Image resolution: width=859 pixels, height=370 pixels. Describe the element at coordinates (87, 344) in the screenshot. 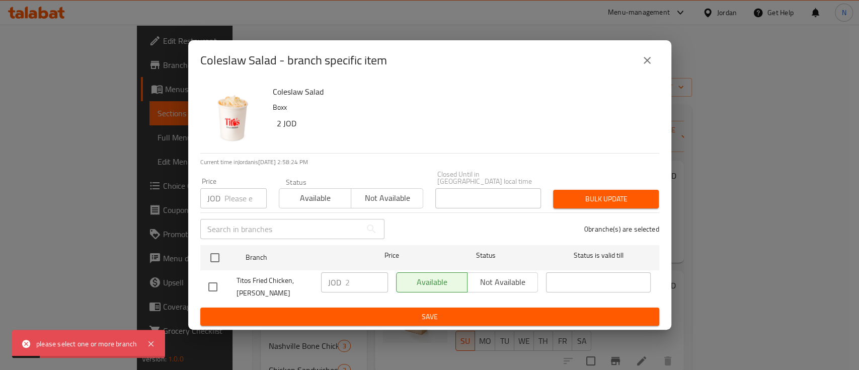

I see `div: please select one or more branch` at that location.